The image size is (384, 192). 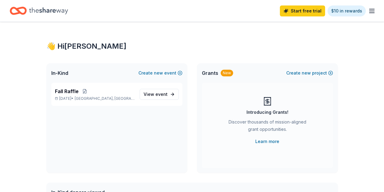 I want to click on a: Learn more, so click(x=267, y=141).